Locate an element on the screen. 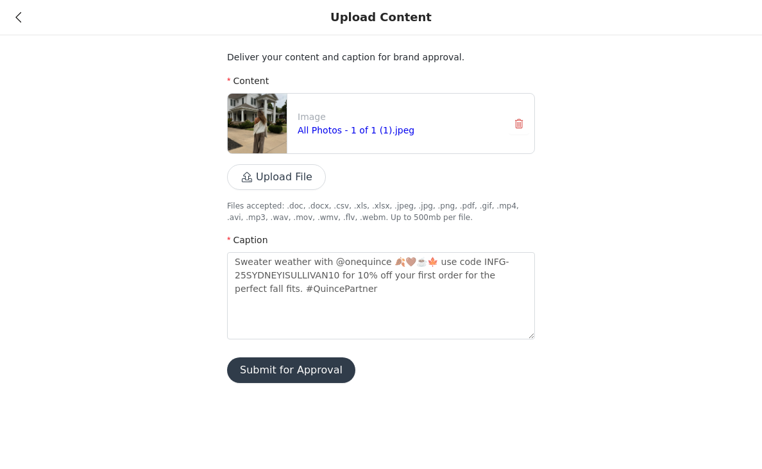 This screenshot has width=762, height=469. label: Content is located at coordinates (248, 81).